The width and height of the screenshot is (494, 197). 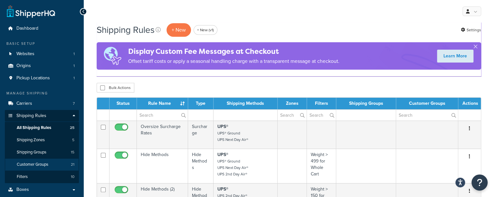 What do you see at coordinates (233, 136) in the screenshot?
I see `small: UPS® Ground UPS Next Day Air®` at bounding box center [233, 136].